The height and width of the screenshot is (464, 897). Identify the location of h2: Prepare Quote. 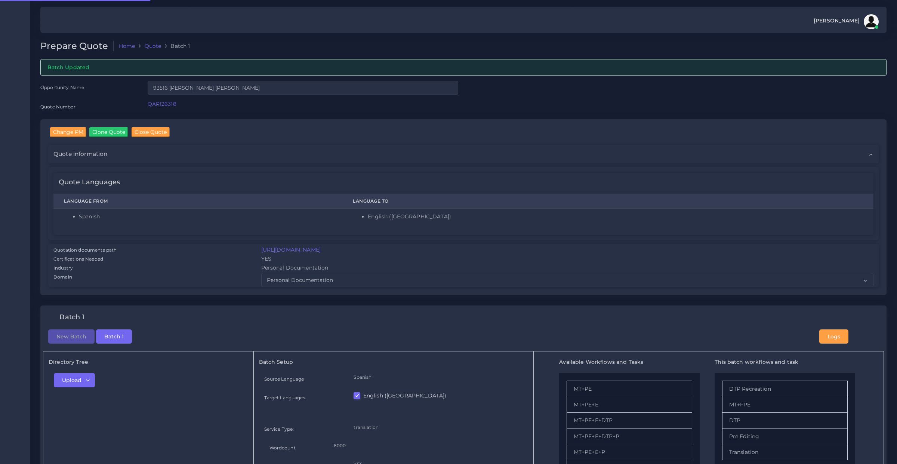
(77, 46).